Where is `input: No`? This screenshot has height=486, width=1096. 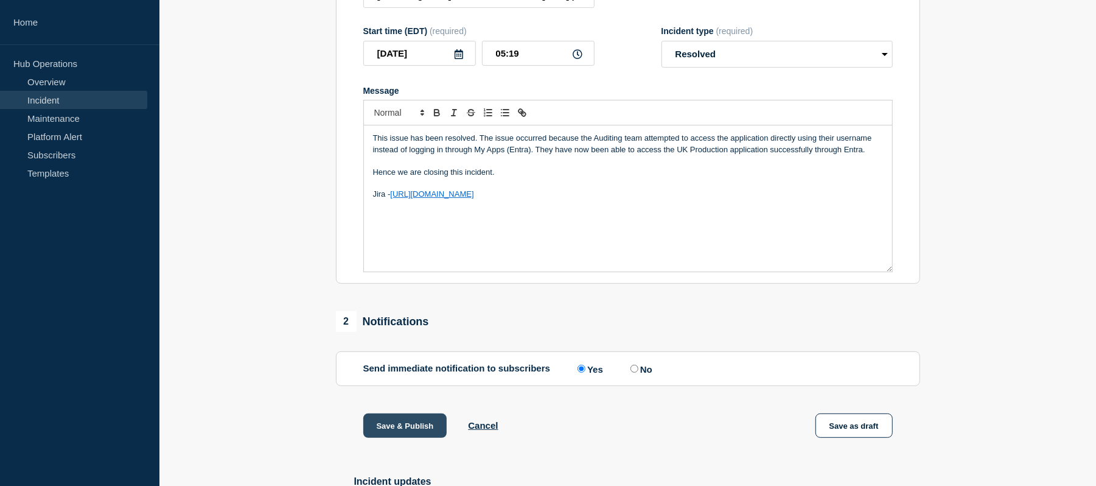
input: No is located at coordinates (634, 368).